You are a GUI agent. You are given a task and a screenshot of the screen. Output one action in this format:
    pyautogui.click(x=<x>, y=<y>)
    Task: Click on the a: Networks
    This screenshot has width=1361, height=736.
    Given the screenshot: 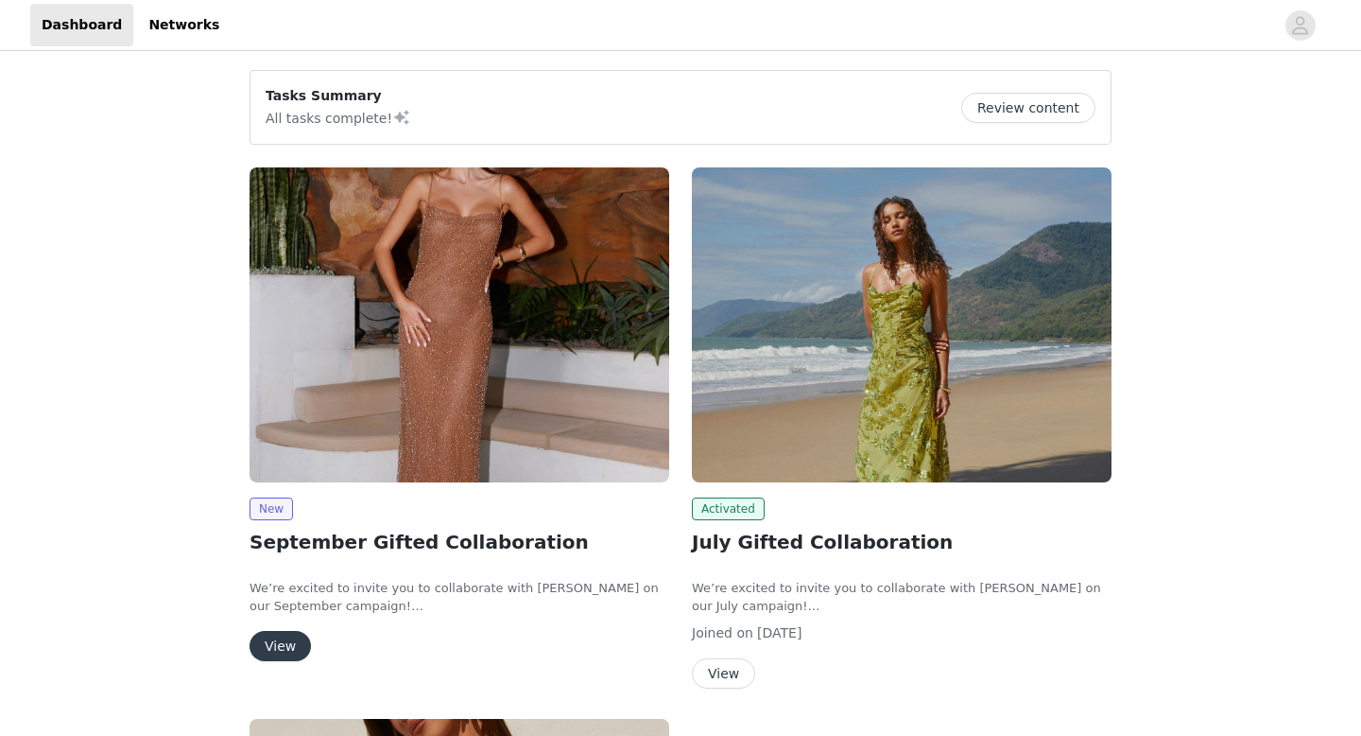 What is the action you would take?
    pyautogui.click(x=183, y=25)
    